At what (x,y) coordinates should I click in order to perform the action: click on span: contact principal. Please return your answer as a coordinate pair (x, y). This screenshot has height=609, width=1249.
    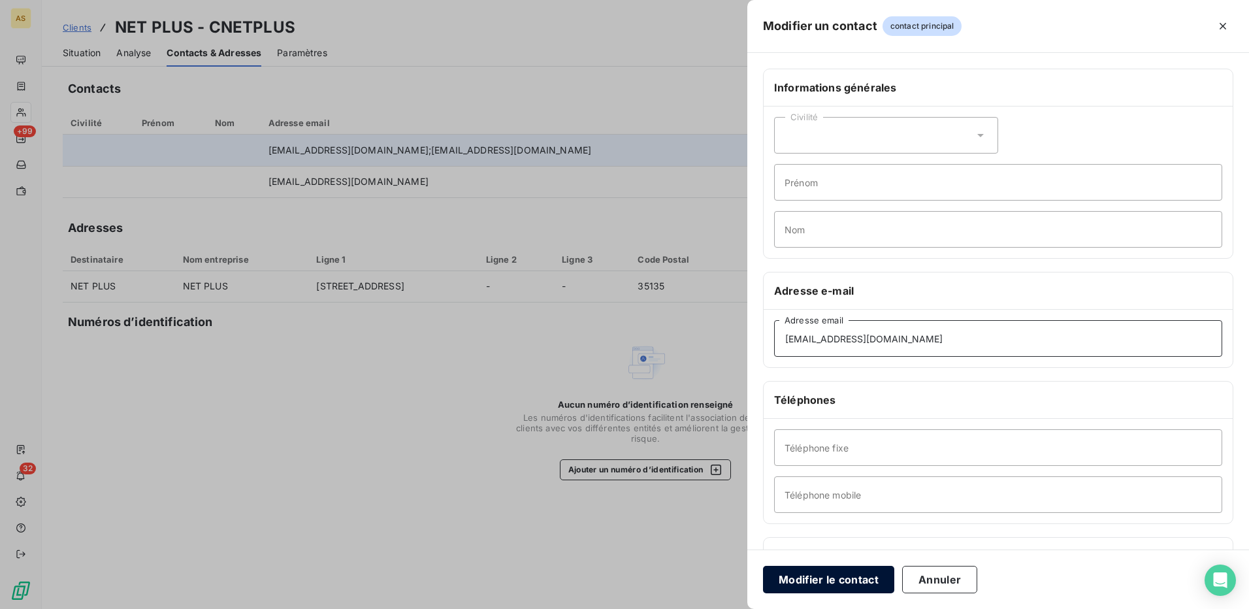
    Looking at the image, I should click on (922, 26).